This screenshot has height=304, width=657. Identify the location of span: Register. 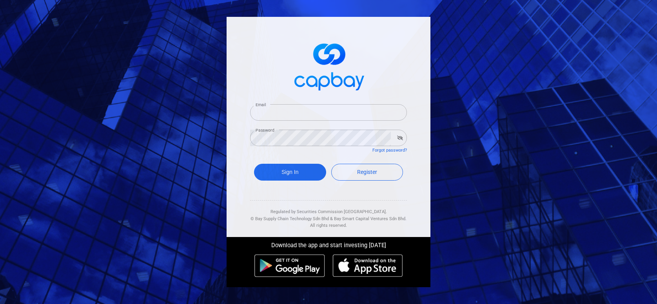
(367, 172).